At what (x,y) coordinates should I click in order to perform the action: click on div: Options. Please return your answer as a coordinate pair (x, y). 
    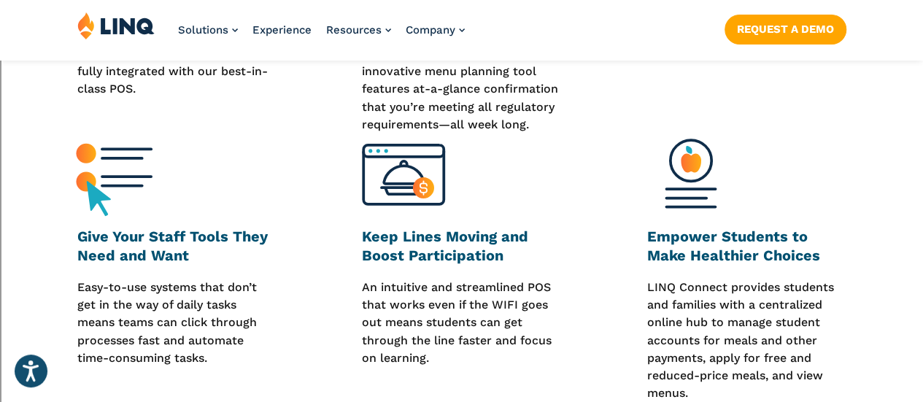
    Looking at the image, I should click on (461, 65).